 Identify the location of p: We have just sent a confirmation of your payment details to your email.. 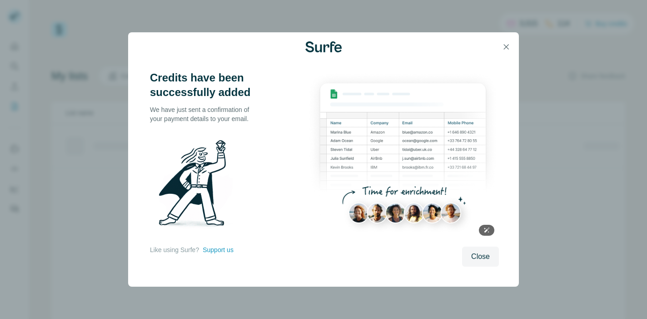
(205, 114).